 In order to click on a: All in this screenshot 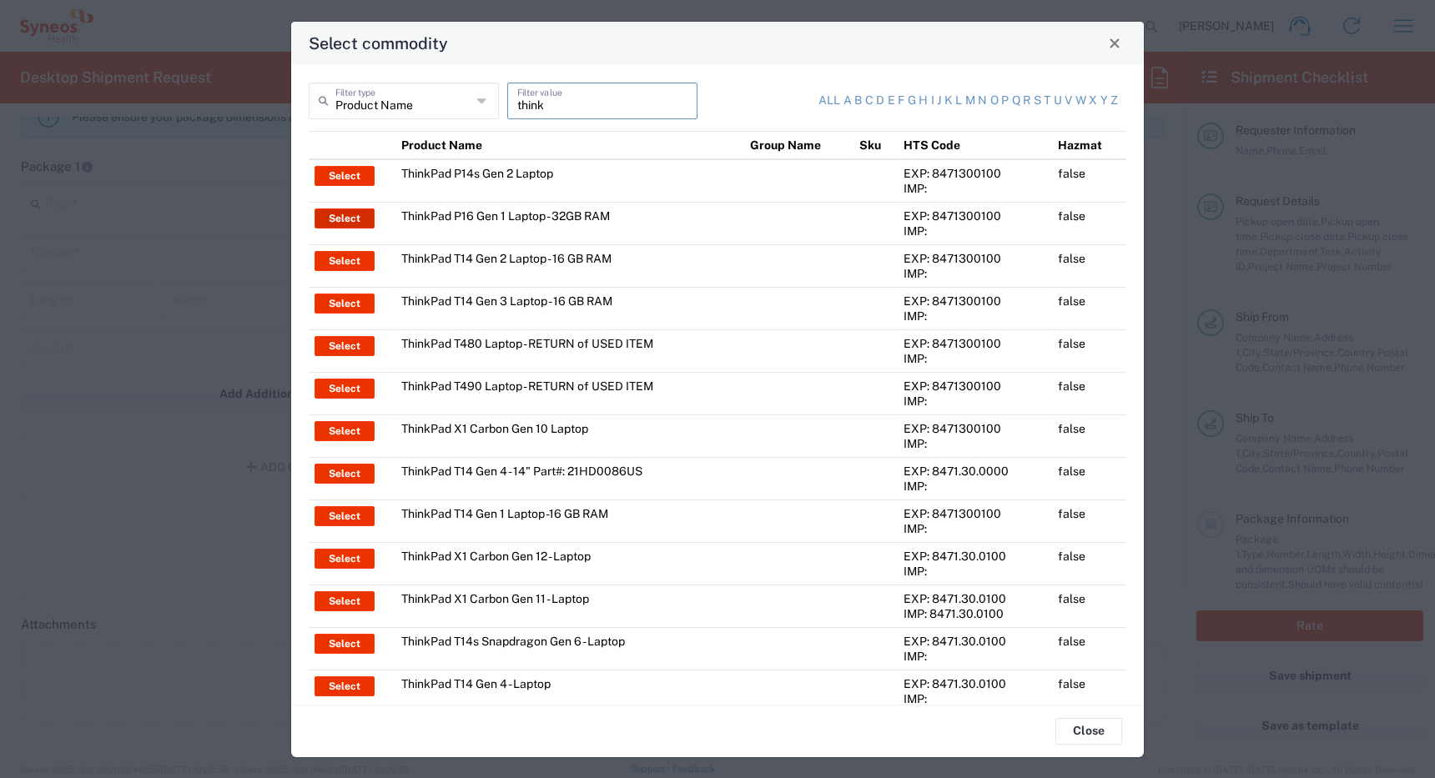, I will do `click(829, 101)`.